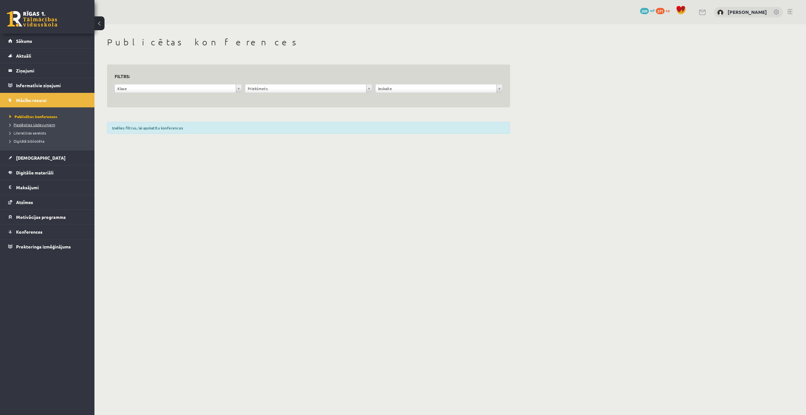 The width and height of the screenshot is (806, 415). Describe the element at coordinates (653, 10) in the screenshot. I see `span: mP` at that location.